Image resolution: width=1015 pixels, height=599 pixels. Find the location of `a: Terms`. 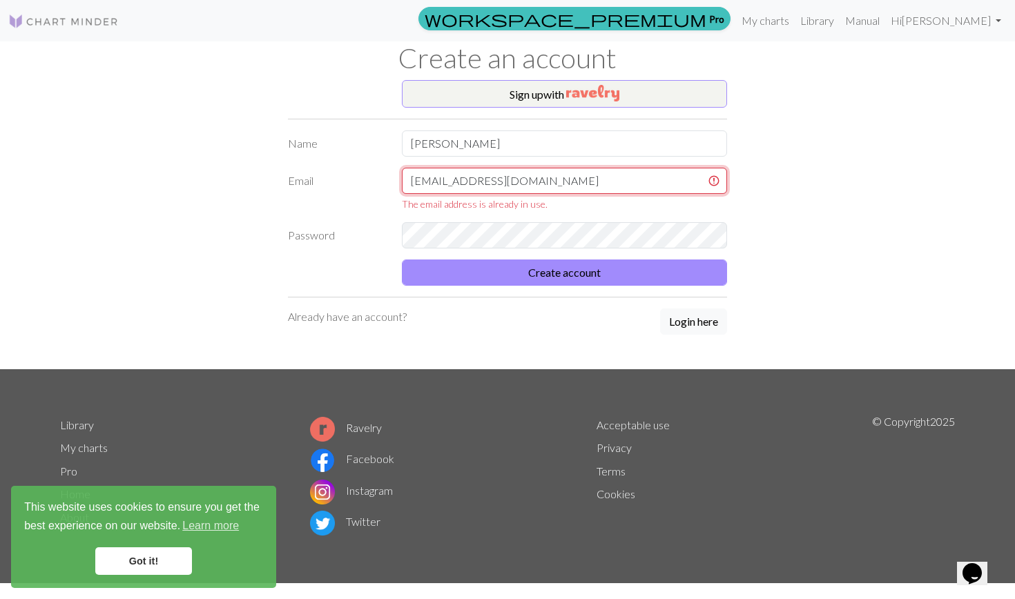

a: Terms is located at coordinates (611, 471).